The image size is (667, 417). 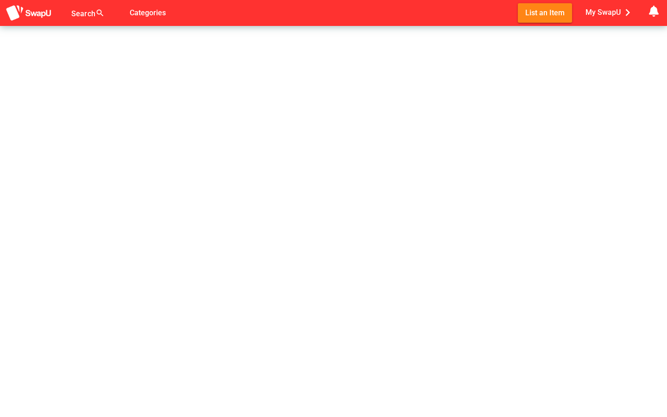 What do you see at coordinates (610, 13) in the screenshot?
I see `span: My SwapU` at bounding box center [610, 13].